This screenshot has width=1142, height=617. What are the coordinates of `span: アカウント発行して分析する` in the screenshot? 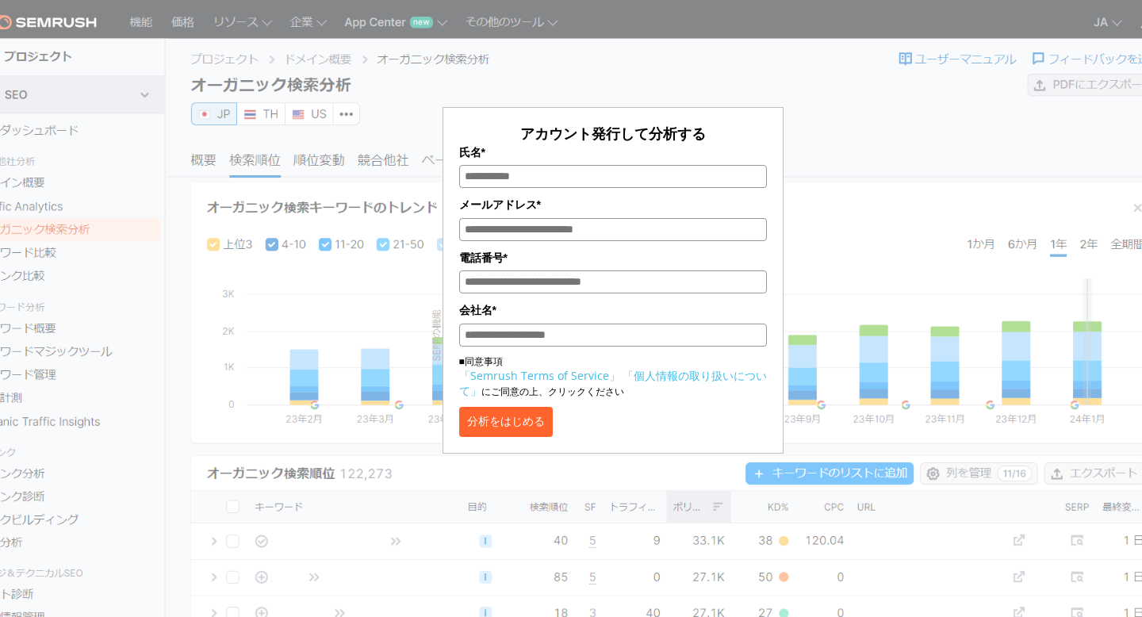 It's located at (613, 133).